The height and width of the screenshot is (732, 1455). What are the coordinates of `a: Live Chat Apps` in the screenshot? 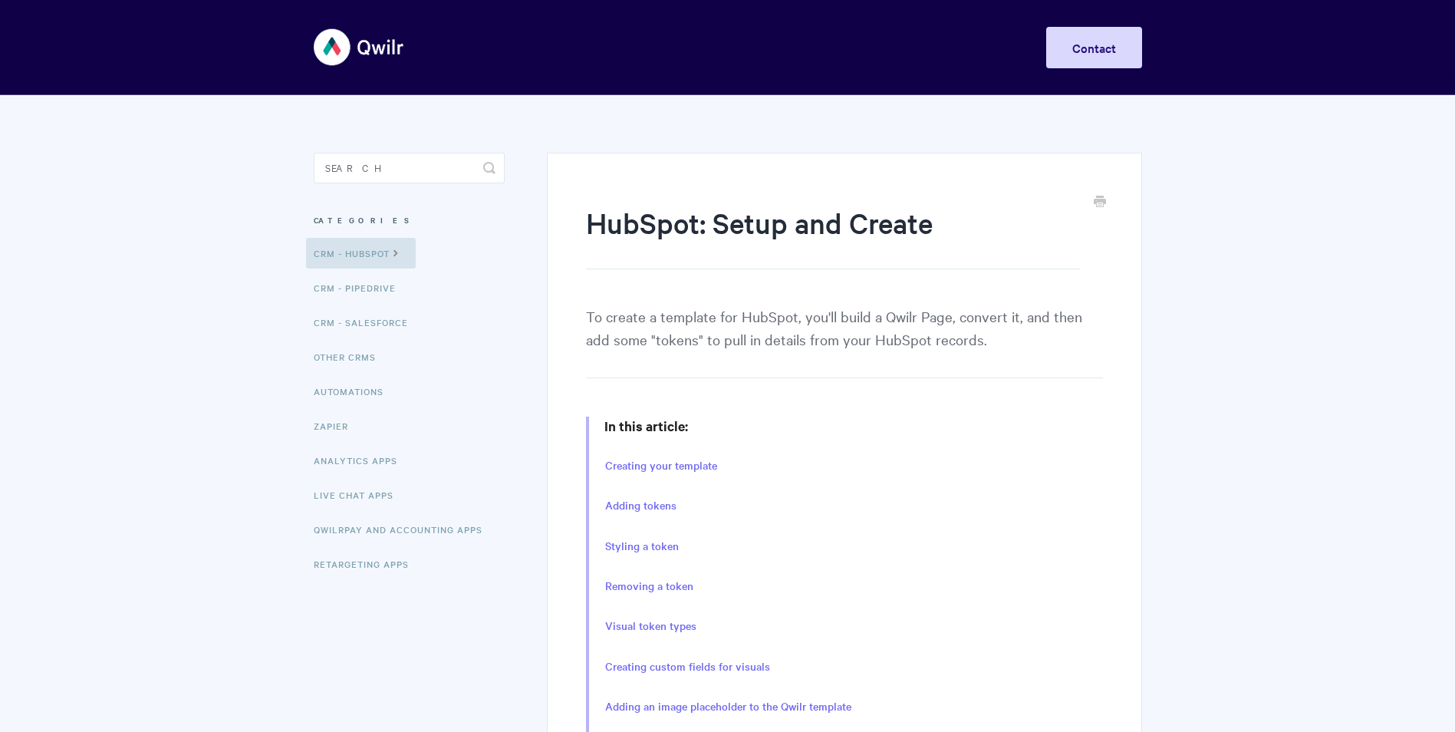 It's located at (359, 495).